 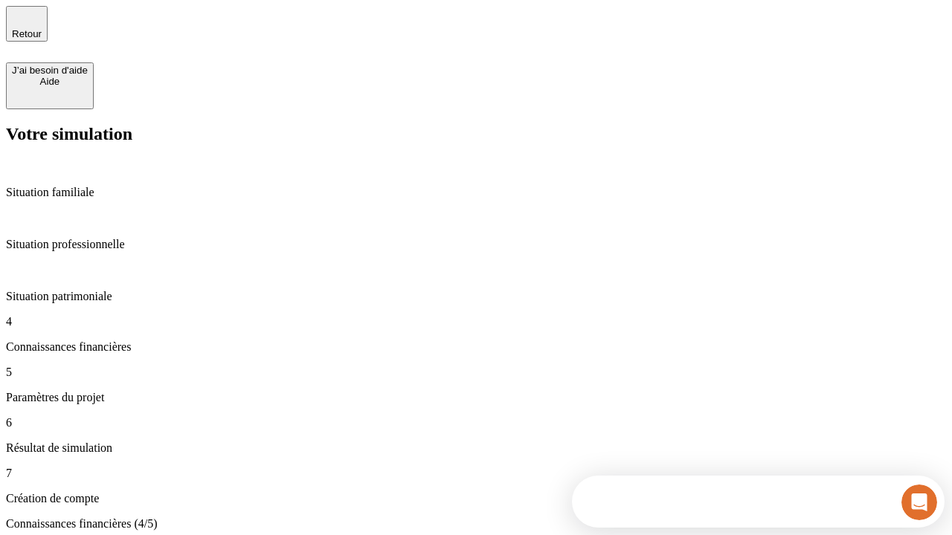 I want to click on p: Création de compte, so click(x=476, y=499).